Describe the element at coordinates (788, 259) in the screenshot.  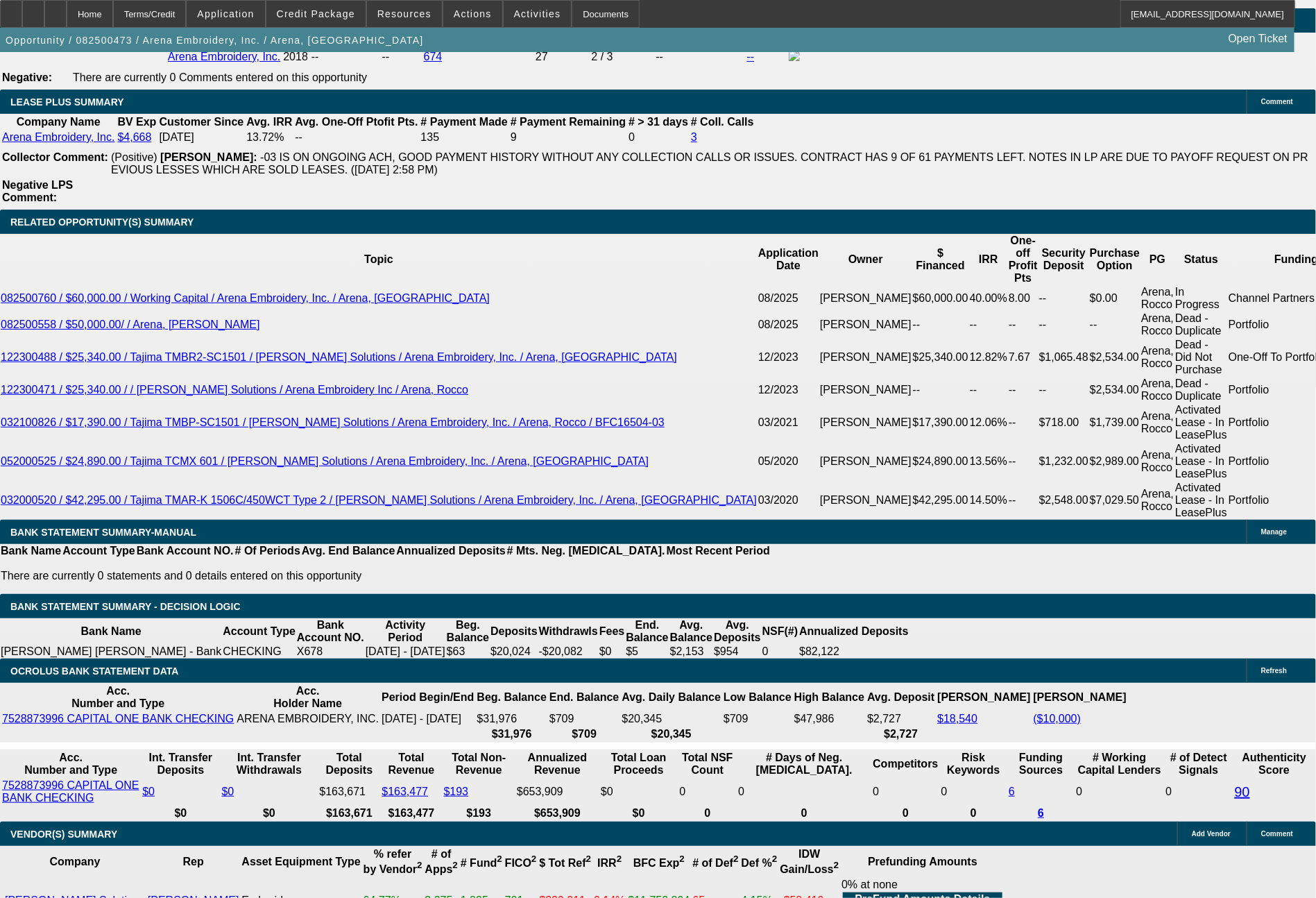
I see `th: Application Date` at that location.